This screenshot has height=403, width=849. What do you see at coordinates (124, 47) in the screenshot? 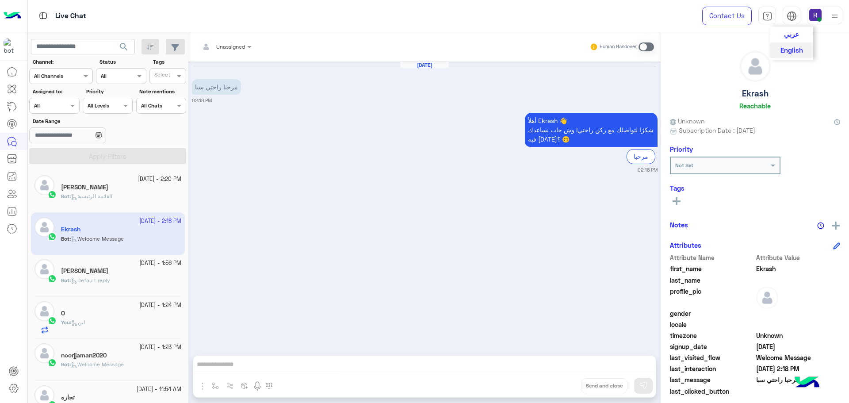
I see `span: search` at bounding box center [124, 47].